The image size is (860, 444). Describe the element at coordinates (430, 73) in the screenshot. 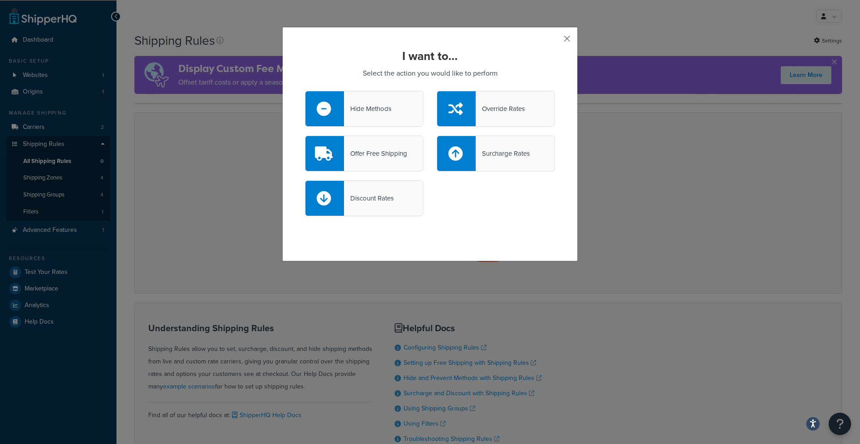

I see `p: Select the action you would like to perform` at that location.